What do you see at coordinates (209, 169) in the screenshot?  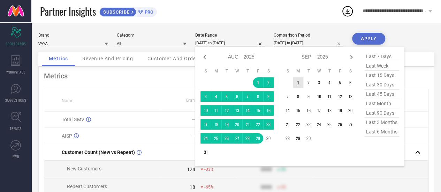 I see `span: -33%` at bounding box center [209, 169].